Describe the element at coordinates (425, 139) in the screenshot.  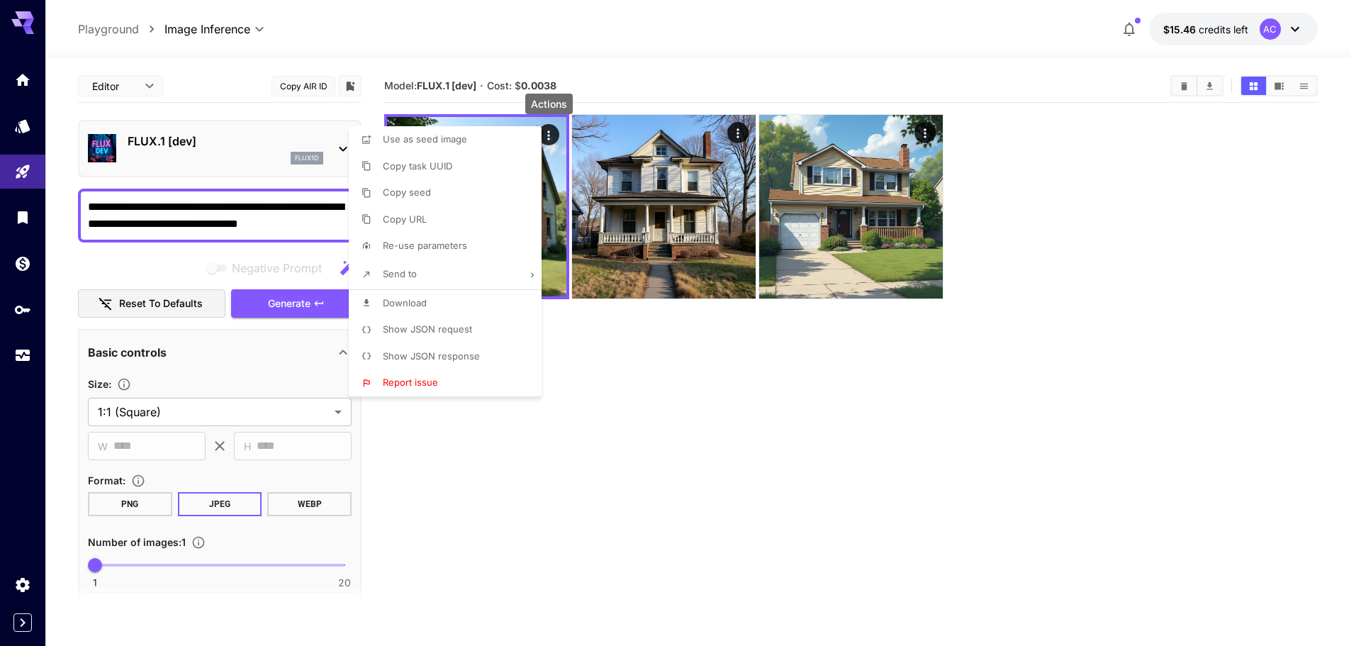
I see `span: Use as seed image` at that location.